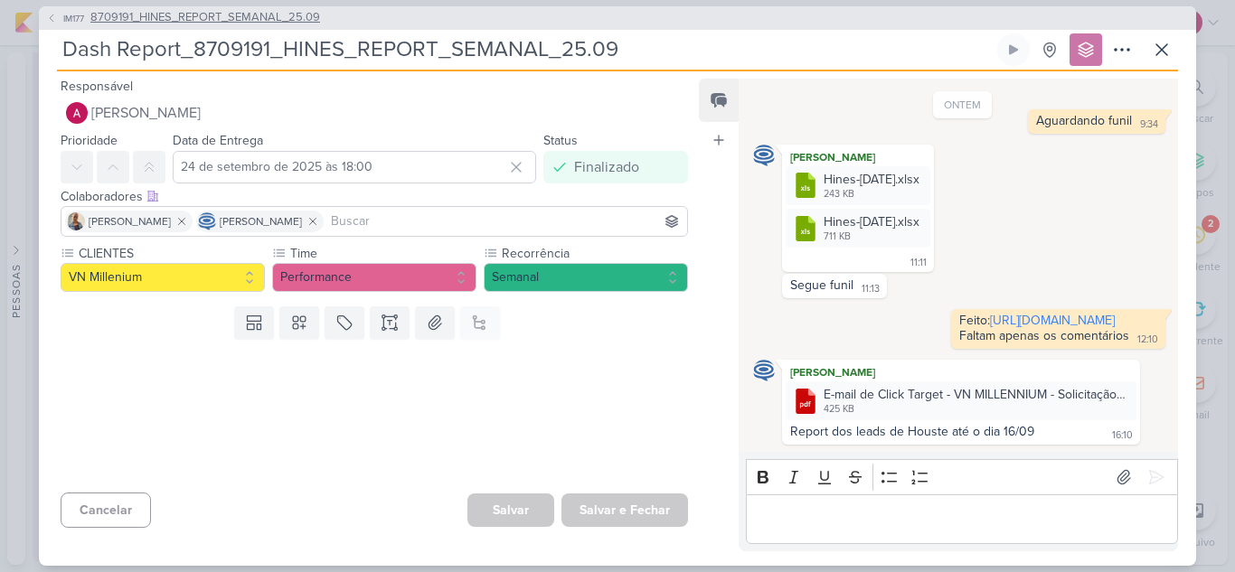 Image resolution: width=1235 pixels, height=572 pixels. What do you see at coordinates (374, 196) in the screenshot?
I see `div: Colaboradores` at bounding box center [374, 196].